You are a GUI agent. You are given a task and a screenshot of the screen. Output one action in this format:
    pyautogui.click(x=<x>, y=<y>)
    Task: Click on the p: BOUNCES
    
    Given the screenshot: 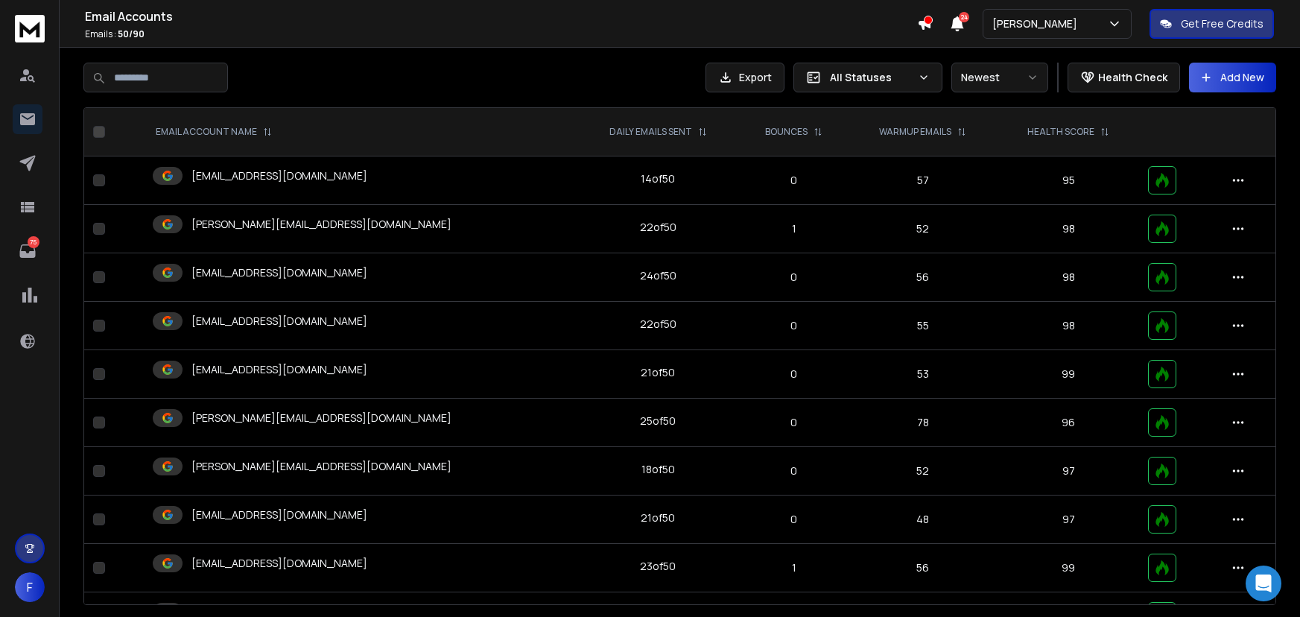 What is the action you would take?
    pyautogui.click(x=786, y=132)
    